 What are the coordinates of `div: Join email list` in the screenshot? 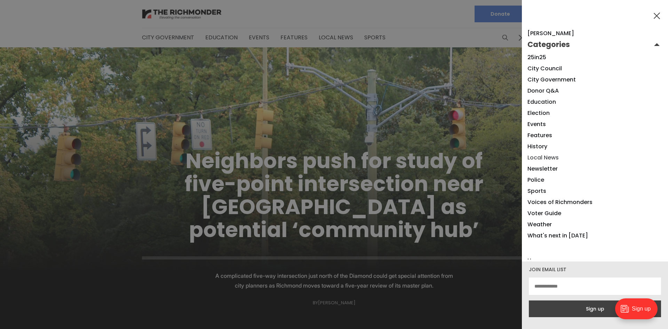 It's located at (595, 269).